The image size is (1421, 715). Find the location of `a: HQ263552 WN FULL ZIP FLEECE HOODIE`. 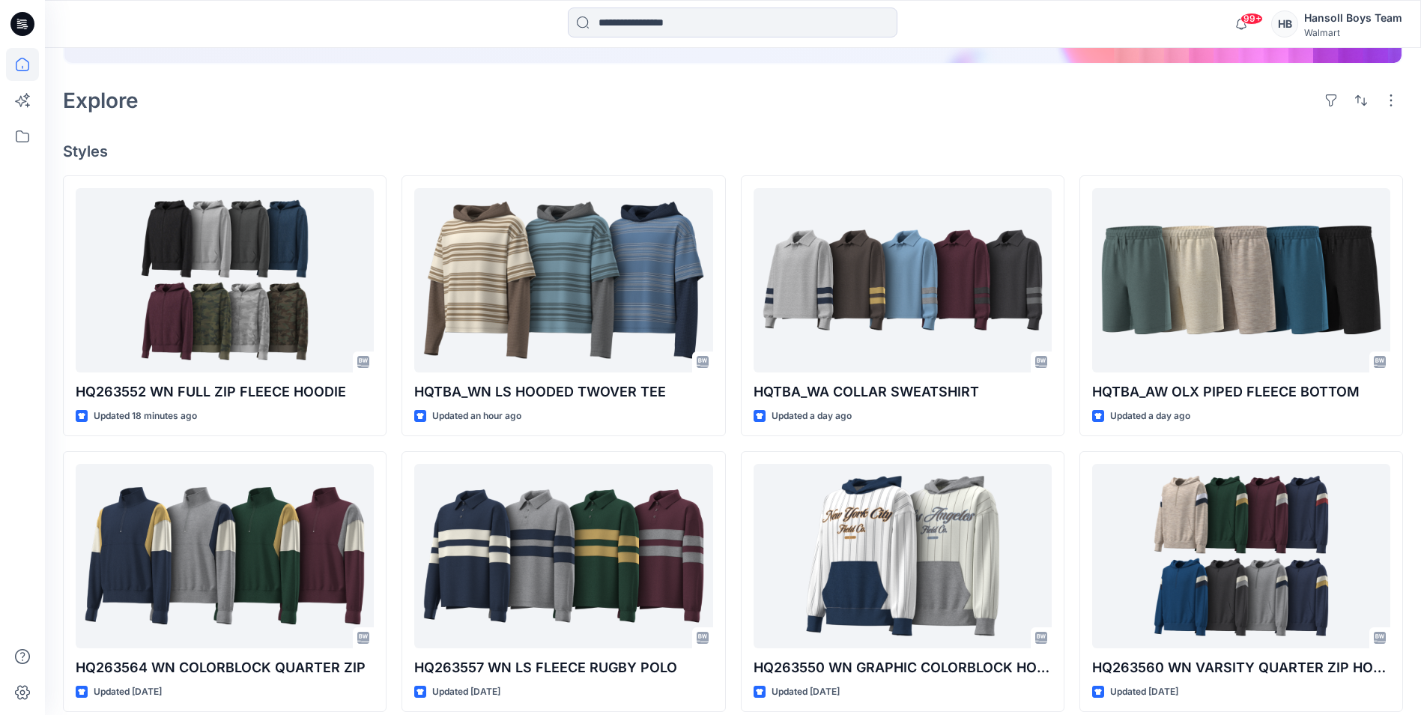

a: HQ263552 WN FULL ZIP FLEECE HOODIE is located at coordinates (225, 279).